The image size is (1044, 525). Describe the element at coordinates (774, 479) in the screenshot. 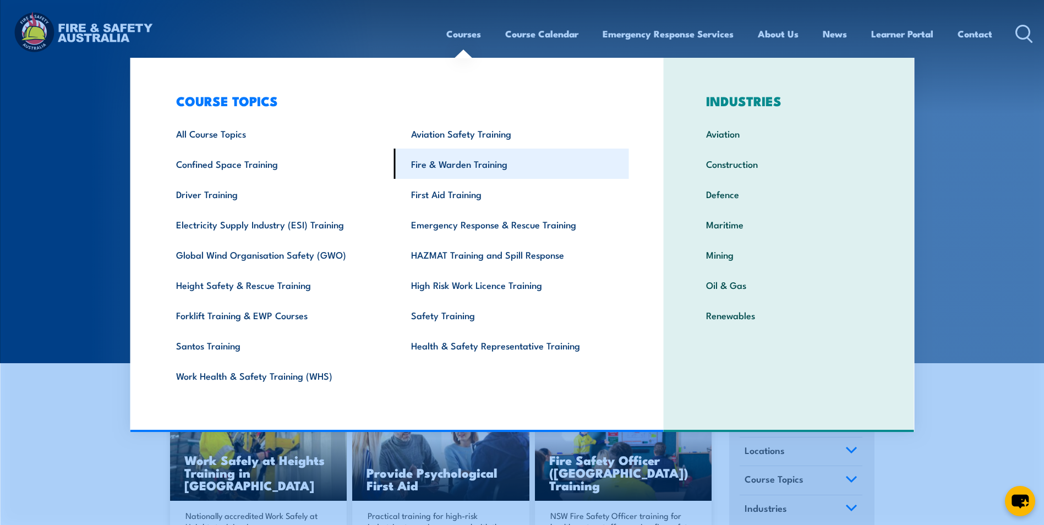

I see `span: Course Topics` at that location.